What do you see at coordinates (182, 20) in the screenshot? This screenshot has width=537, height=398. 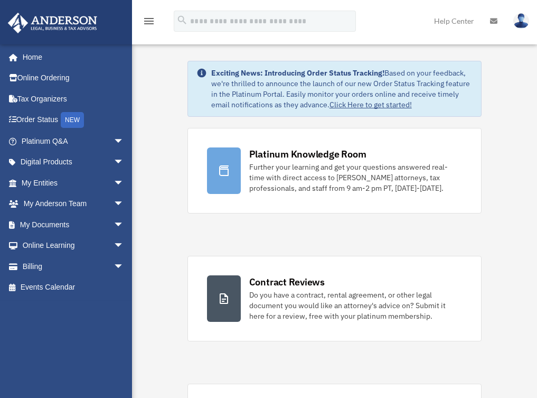 I see `i: search` at bounding box center [182, 20].